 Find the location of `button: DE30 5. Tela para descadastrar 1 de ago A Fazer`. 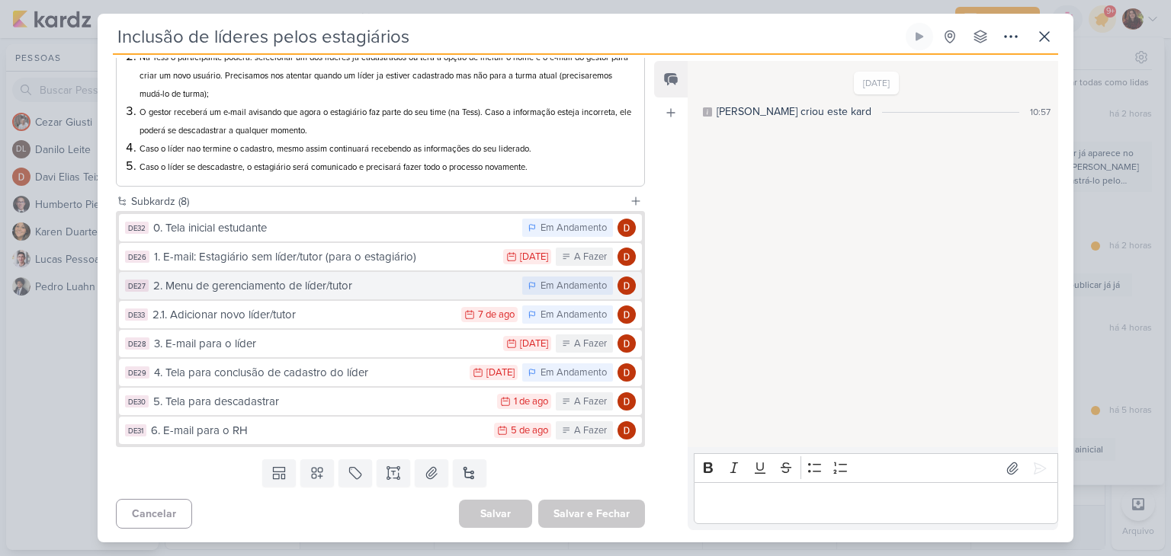

button: DE30 5. Tela para descadastrar 1 de ago A Fazer is located at coordinates (380, 402).